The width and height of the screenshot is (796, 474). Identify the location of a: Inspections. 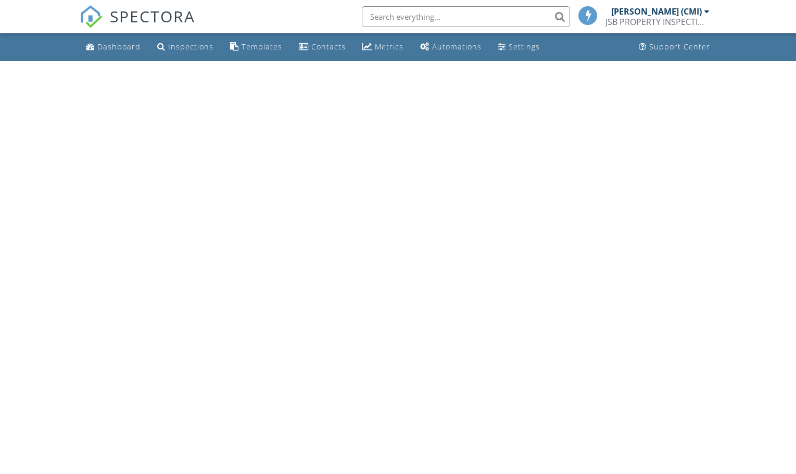
(185, 47).